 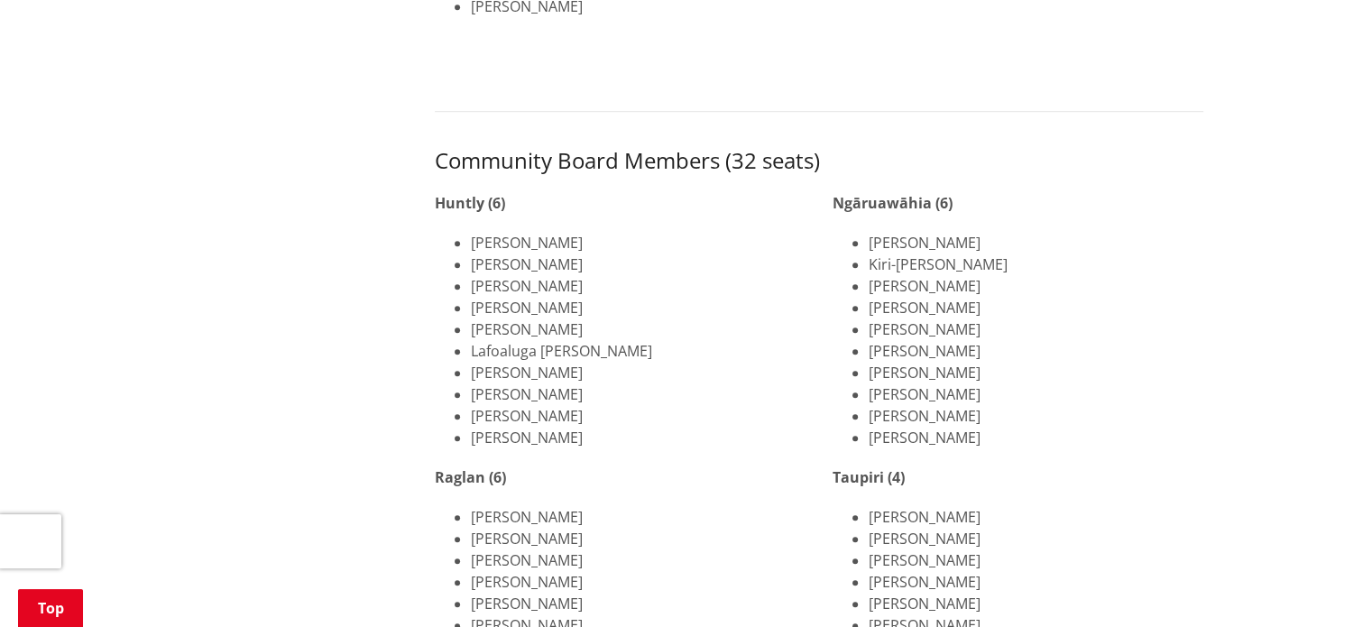 What do you see at coordinates (869, 477) in the screenshot?
I see `strong: Taupiri (4)` at bounding box center [869, 477].